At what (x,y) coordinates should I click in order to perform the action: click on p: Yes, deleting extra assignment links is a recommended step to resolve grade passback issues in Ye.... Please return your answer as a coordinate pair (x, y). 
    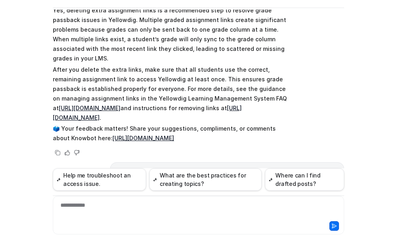
    Looking at the image, I should click on (170, 34).